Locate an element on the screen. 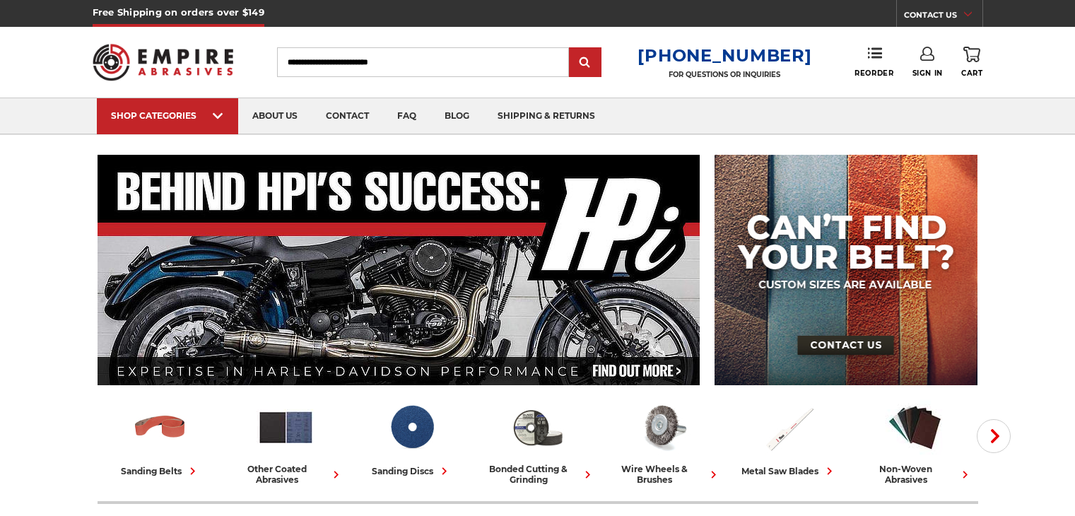 This screenshot has height=516, width=1075. p: FOR QUESTIONS OR INQUIRIES is located at coordinates (725, 74).